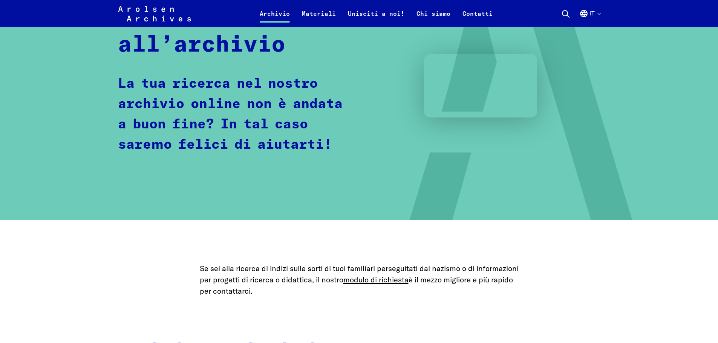 The height and width of the screenshot is (343, 718). Describe the element at coordinates (275, 18) in the screenshot. I see `a: Archivio` at that location.